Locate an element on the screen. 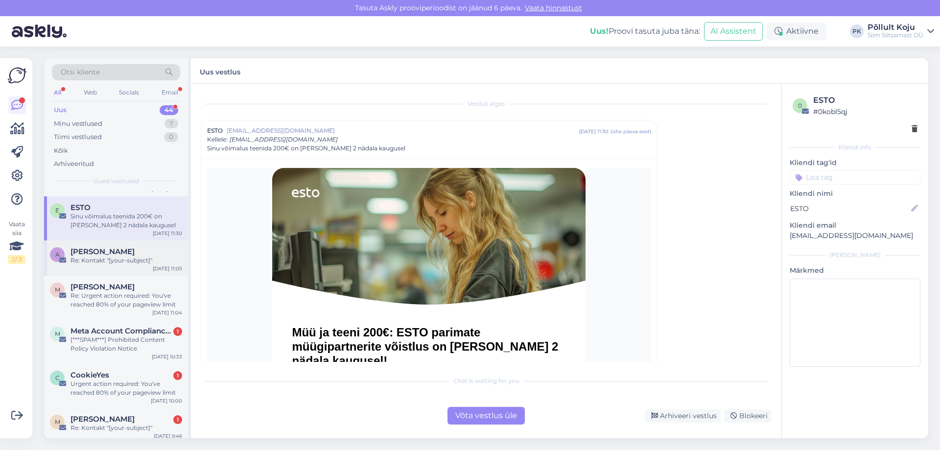  span: Meta Account Compliance Team is located at coordinates (121, 331).